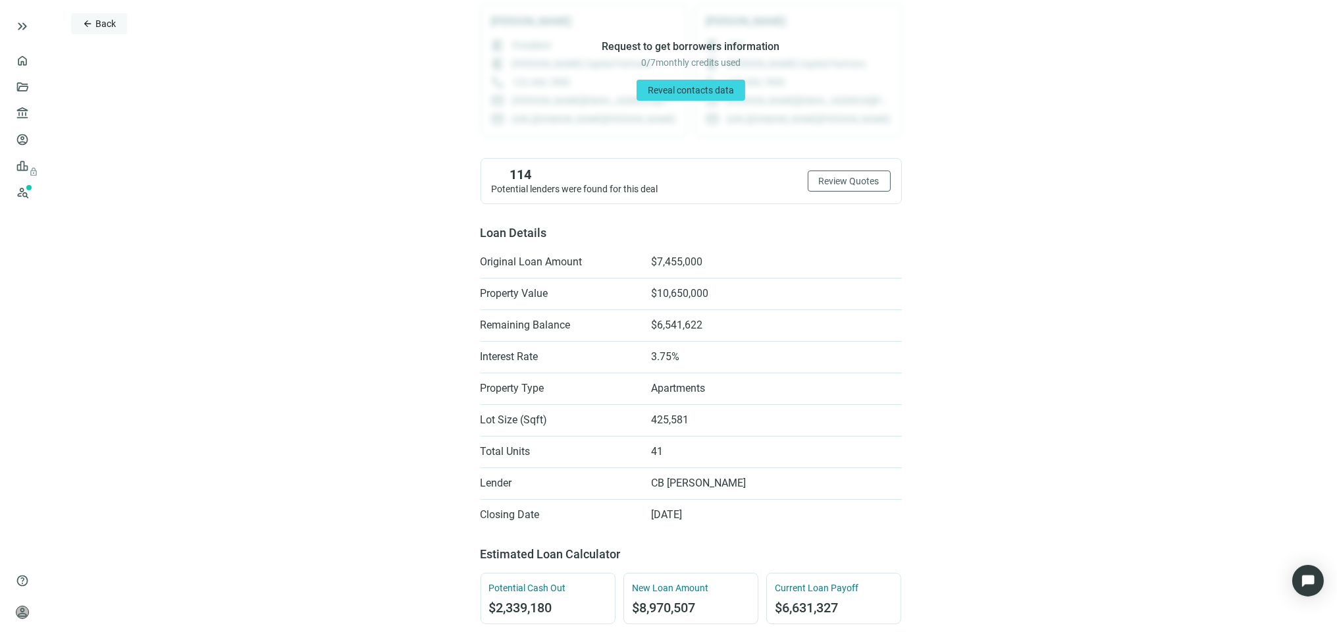 This screenshot has width=1337, height=636. I want to click on span: Closing Date, so click(560, 515).